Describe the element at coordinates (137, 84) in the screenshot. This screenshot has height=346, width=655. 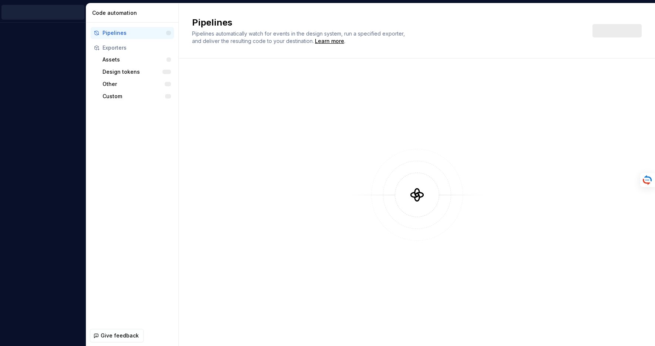
I see `a: Other` at that location.